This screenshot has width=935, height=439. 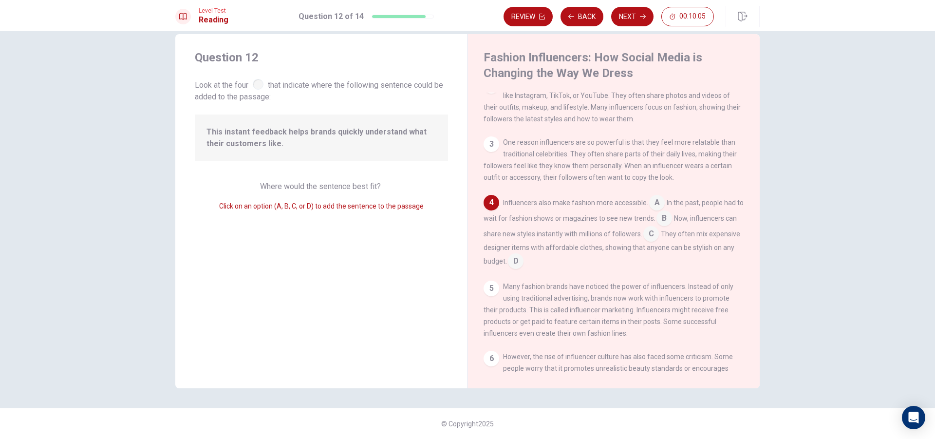 What do you see at coordinates (913, 417) in the screenshot?
I see `div: Open Intercom Messenger` at bounding box center [913, 417].